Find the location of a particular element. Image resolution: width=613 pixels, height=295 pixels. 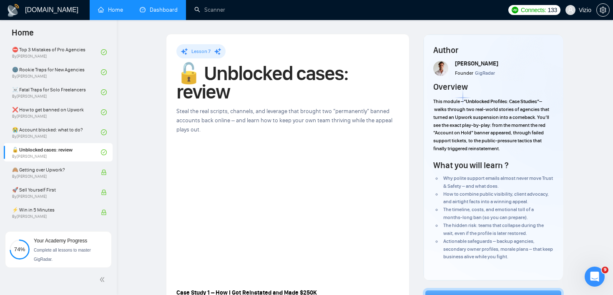

h1: 🔓 Unblocked cases: review is located at coordinates (288, 83).